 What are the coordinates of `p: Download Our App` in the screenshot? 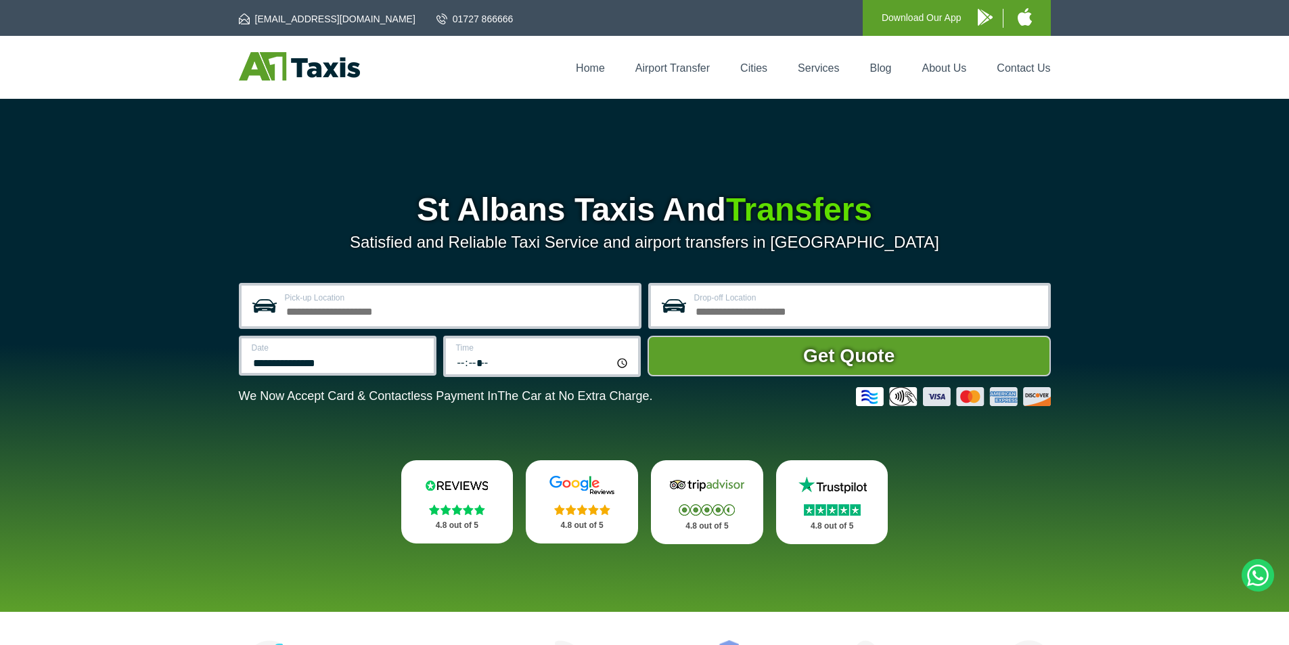 It's located at (922, 18).